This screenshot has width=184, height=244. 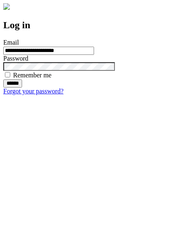 I want to click on a: Forgot your password?, so click(x=33, y=91).